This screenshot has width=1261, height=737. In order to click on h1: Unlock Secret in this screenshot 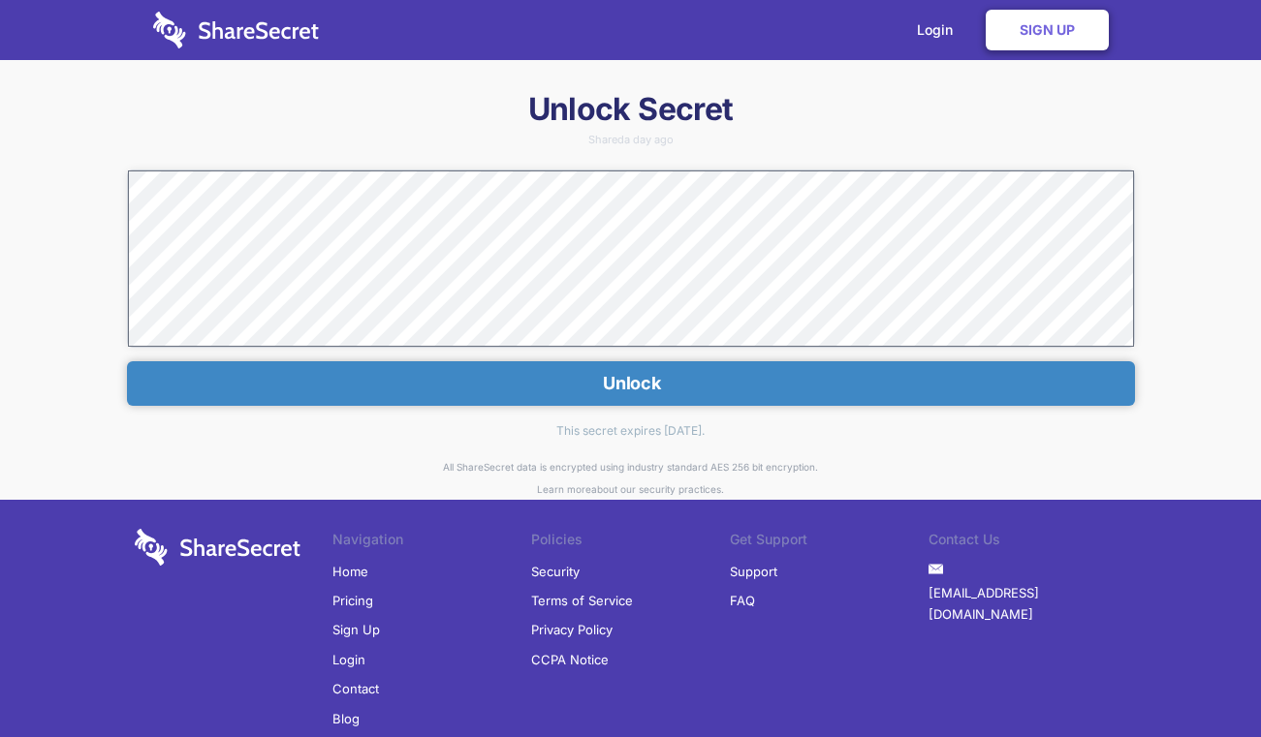, I will do `click(631, 109)`.